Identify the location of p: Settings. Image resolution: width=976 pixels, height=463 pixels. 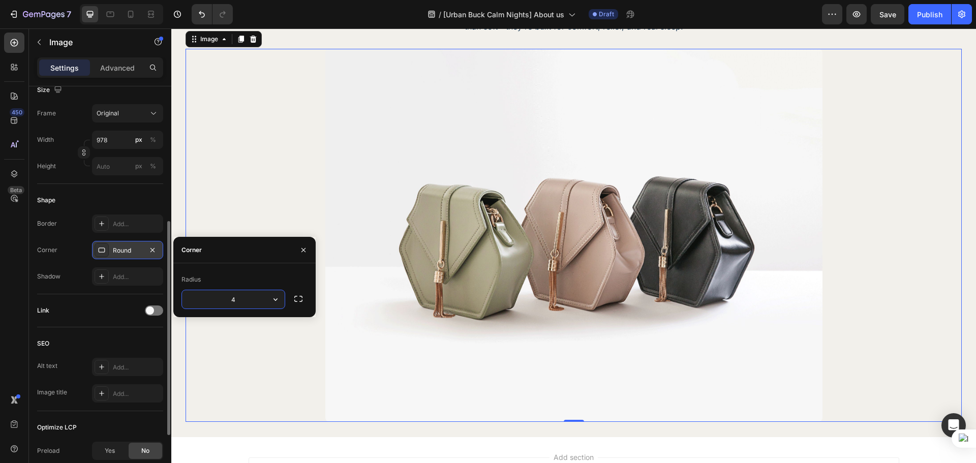
(65, 68).